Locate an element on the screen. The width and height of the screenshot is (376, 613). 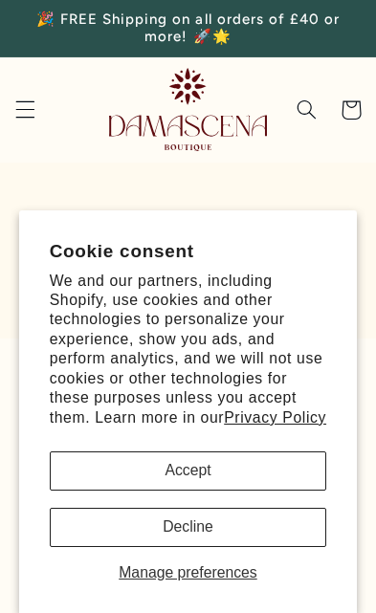
h2: Cookie consent is located at coordinates (188, 252).